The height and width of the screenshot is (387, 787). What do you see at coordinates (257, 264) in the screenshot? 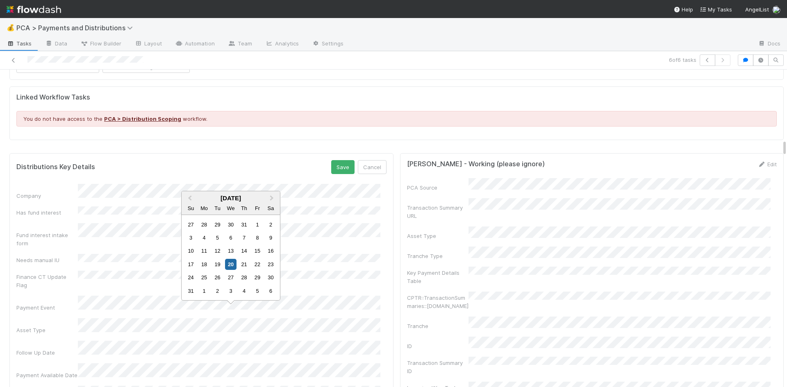
I see `div: Choose Friday, August 22nd, 2025` at bounding box center [257, 264].